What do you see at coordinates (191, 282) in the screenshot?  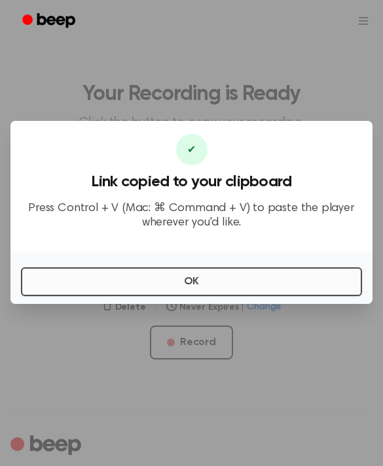 I see `button: OK` at bounding box center [191, 282].